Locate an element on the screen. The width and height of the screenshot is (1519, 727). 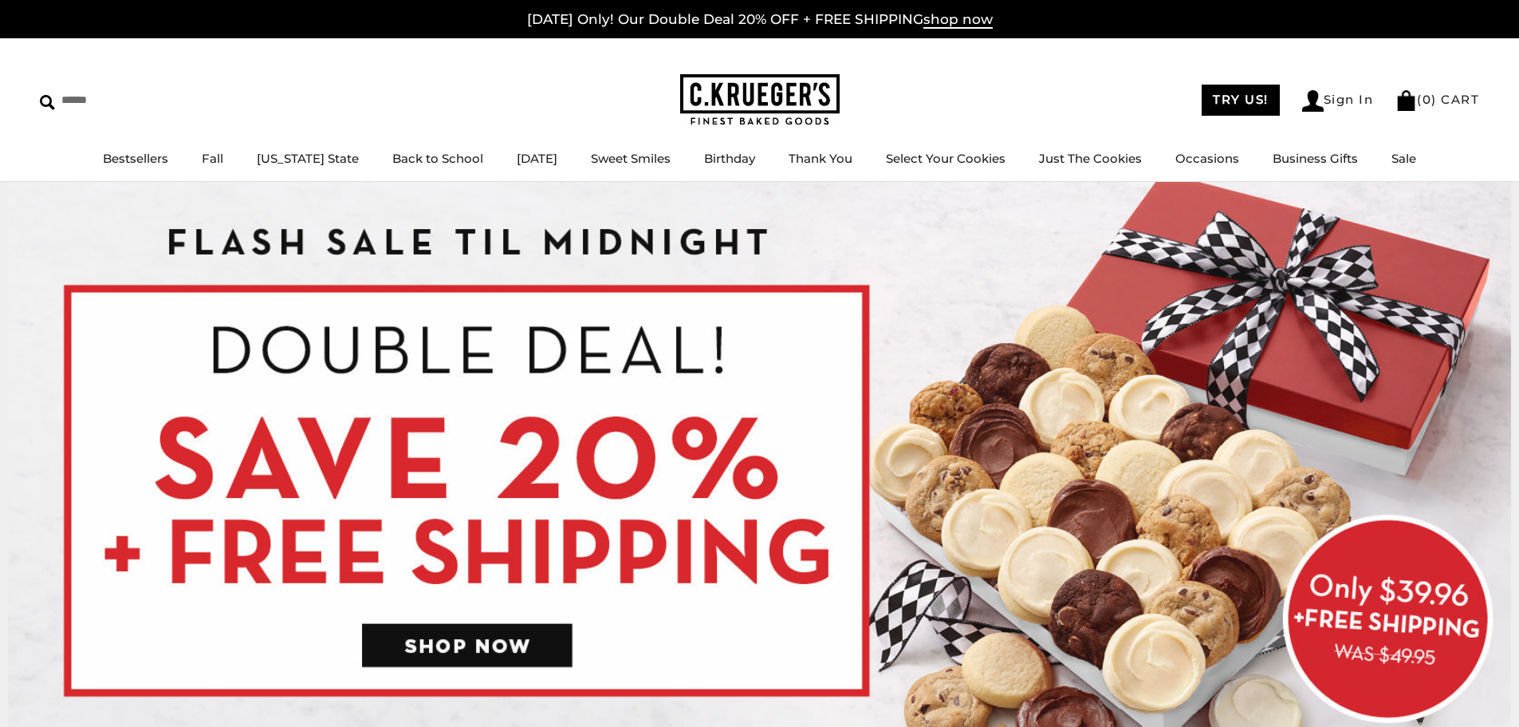
a: Sweet Smiles is located at coordinates (631, 158).